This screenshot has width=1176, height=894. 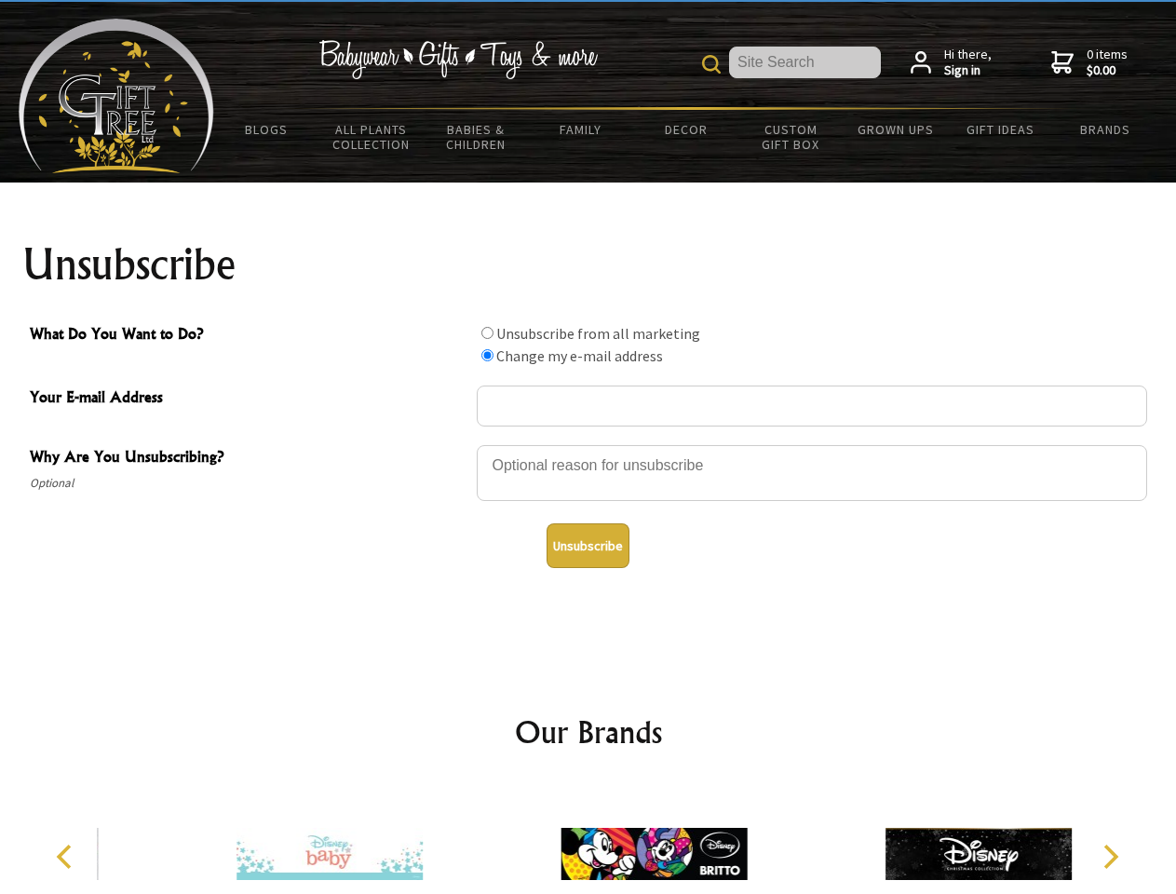 What do you see at coordinates (805, 62) in the screenshot?
I see `input: Site Search` at bounding box center [805, 62].